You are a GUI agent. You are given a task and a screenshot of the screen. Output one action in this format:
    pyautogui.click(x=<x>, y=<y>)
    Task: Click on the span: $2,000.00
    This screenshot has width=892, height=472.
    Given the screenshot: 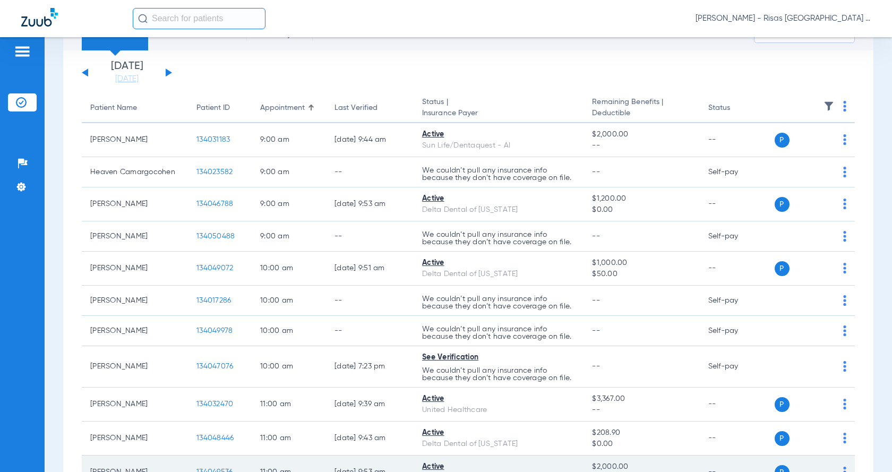 What is the action you would take?
    pyautogui.click(x=641, y=134)
    